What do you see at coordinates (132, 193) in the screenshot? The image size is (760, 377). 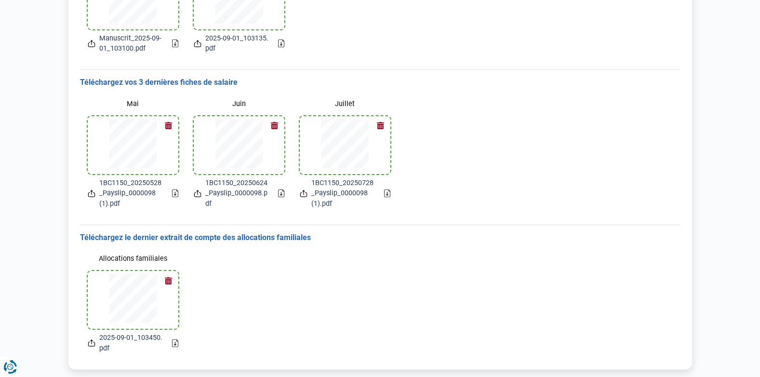 I see `span: 1BC1150_20250528_Payslip_0000098 (1).pdf` at bounding box center [132, 193].